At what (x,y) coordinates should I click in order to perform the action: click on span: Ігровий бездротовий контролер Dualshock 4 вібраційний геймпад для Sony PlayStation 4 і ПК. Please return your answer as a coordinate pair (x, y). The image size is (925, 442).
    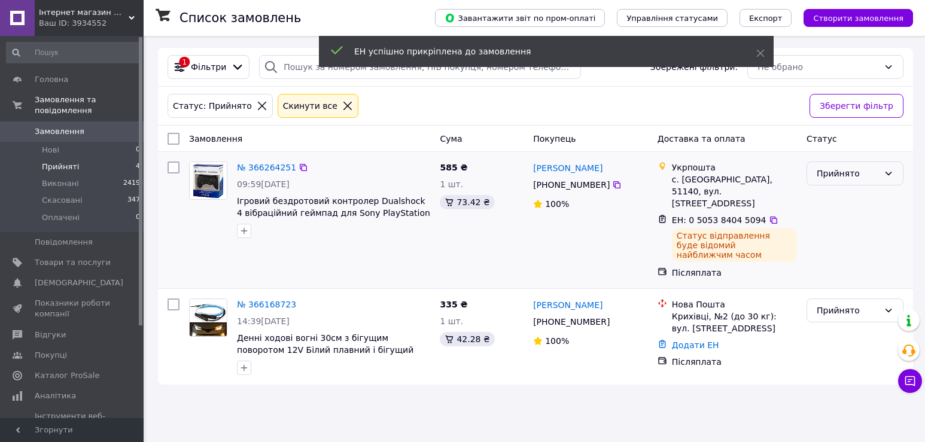
    Looking at the image, I should click on (333, 213).